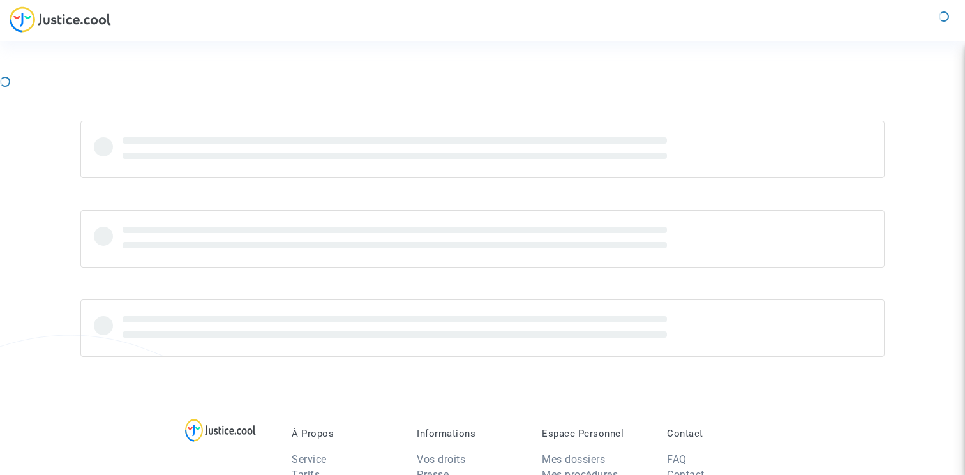 Image resolution: width=965 pixels, height=475 pixels. Describe the element at coordinates (60, 19) in the screenshot. I see `img: jc-logo.svg` at that location.